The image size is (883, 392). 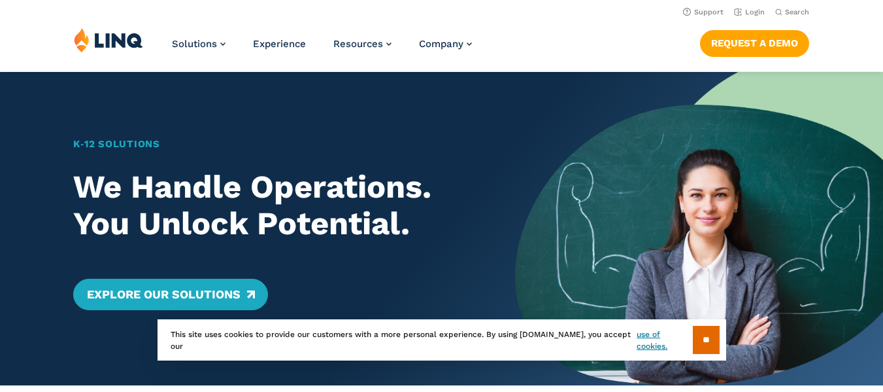 What do you see at coordinates (199, 44) in the screenshot?
I see `a: Solutions` at bounding box center [199, 44].